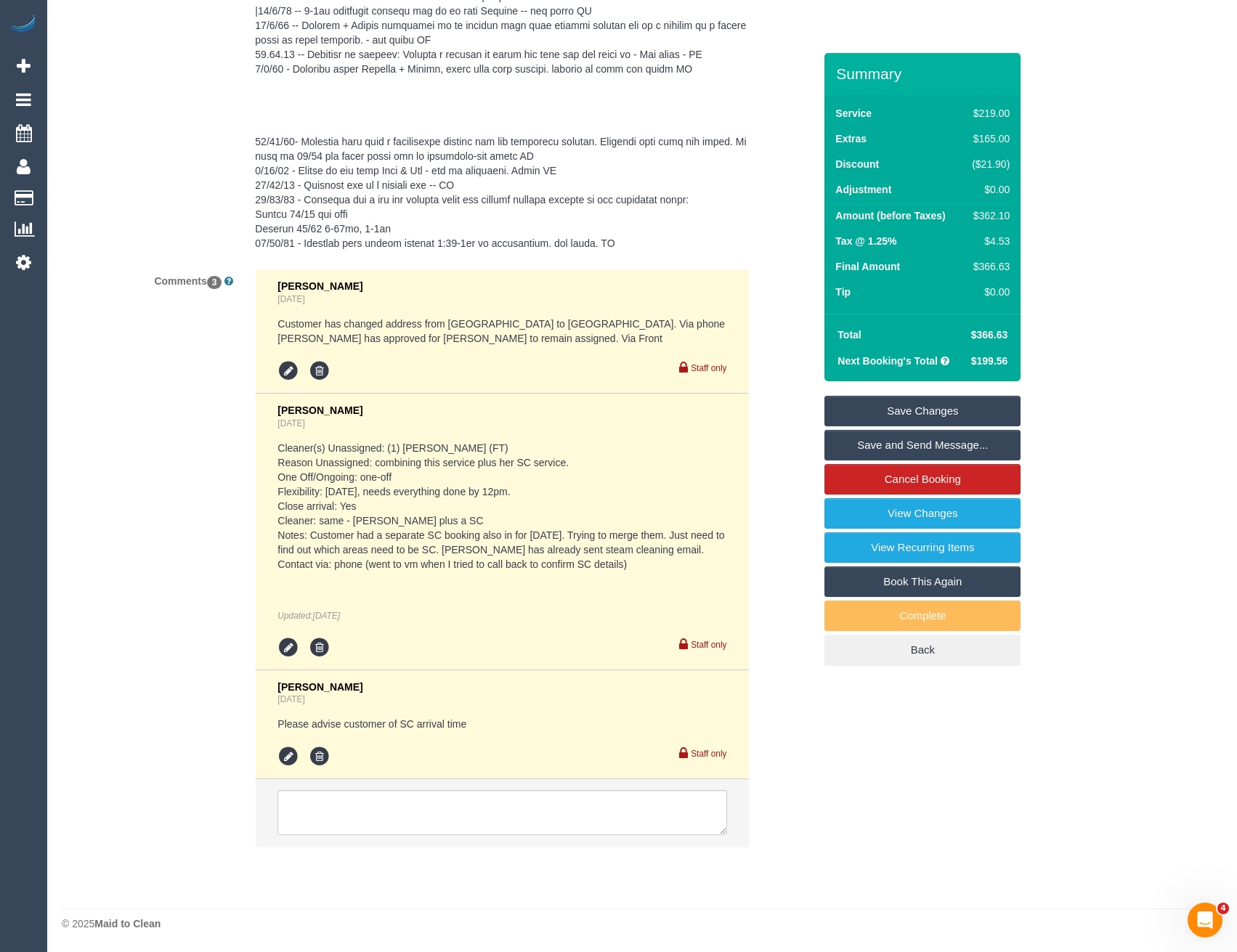 This screenshot has height=952, width=1237. Describe the element at coordinates (925, 74) in the screenshot. I see `h3: Summary` at that location.